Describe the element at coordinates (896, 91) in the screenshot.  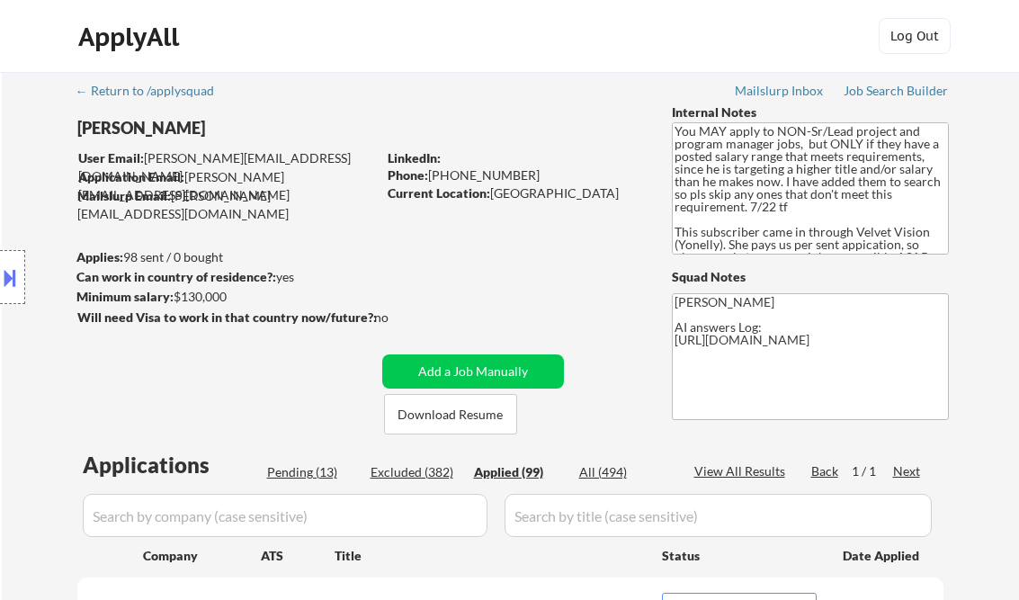
I see `div: Job Search Builder` at that location.